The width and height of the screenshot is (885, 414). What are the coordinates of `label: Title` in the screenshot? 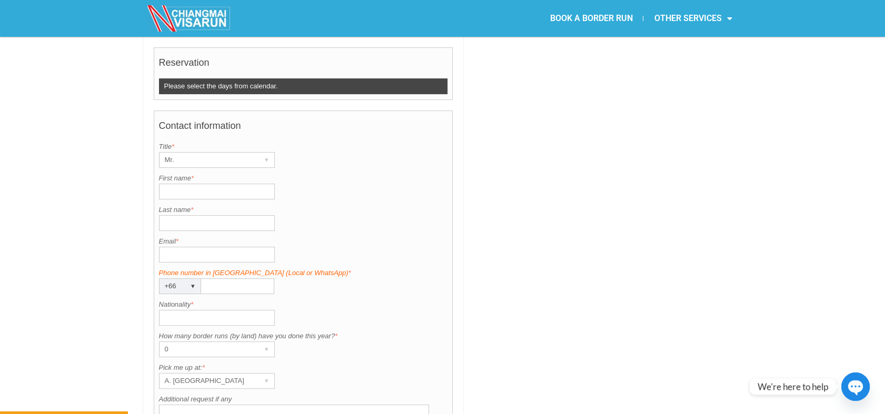 It's located at (303, 147).